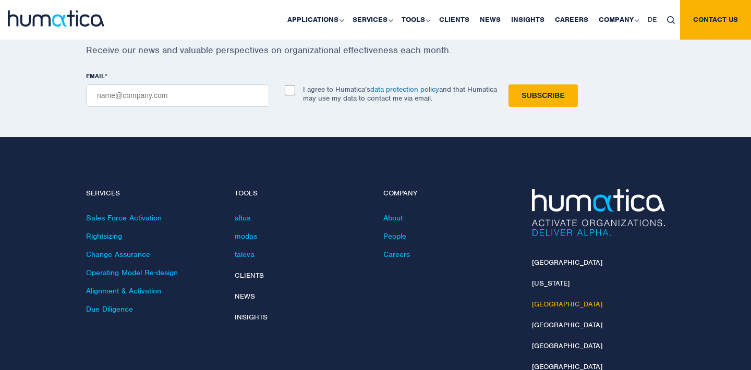 The width and height of the screenshot is (751, 370). Describe the element at coordinates (245, 254) in the screenshot. I see `a: taleva` at that location.